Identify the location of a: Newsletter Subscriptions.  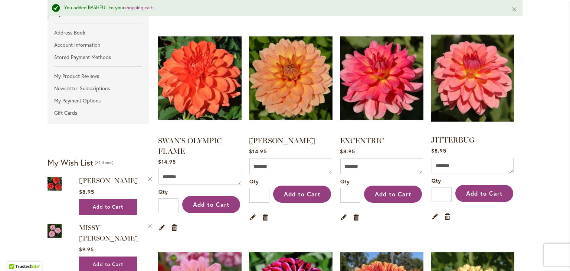
(98, 88).